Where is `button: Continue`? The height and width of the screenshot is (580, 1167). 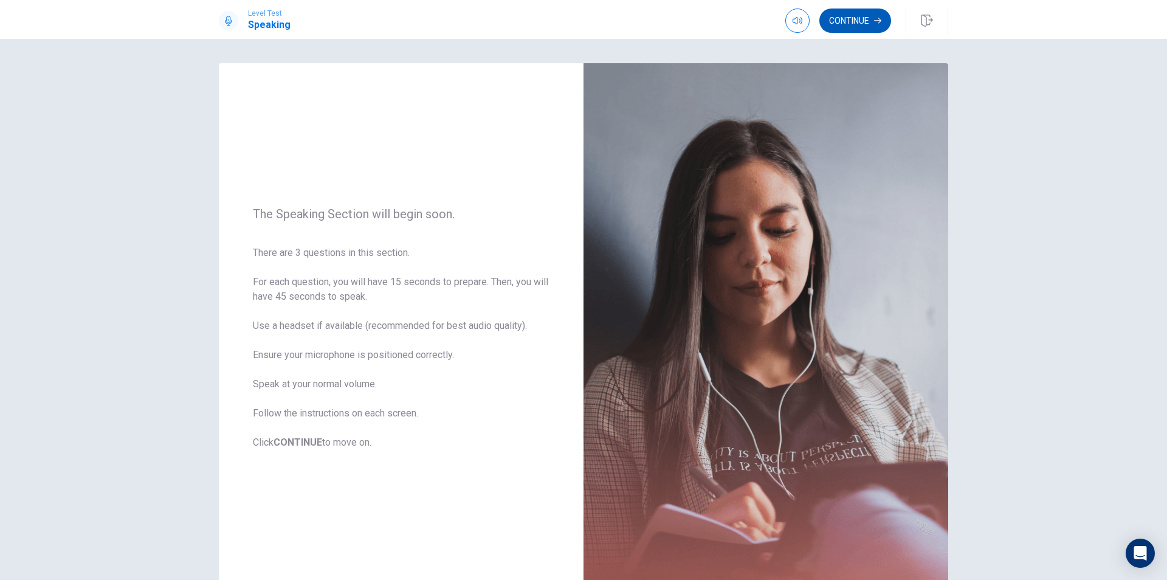 button: Continue is located at coordinates (855, 21).